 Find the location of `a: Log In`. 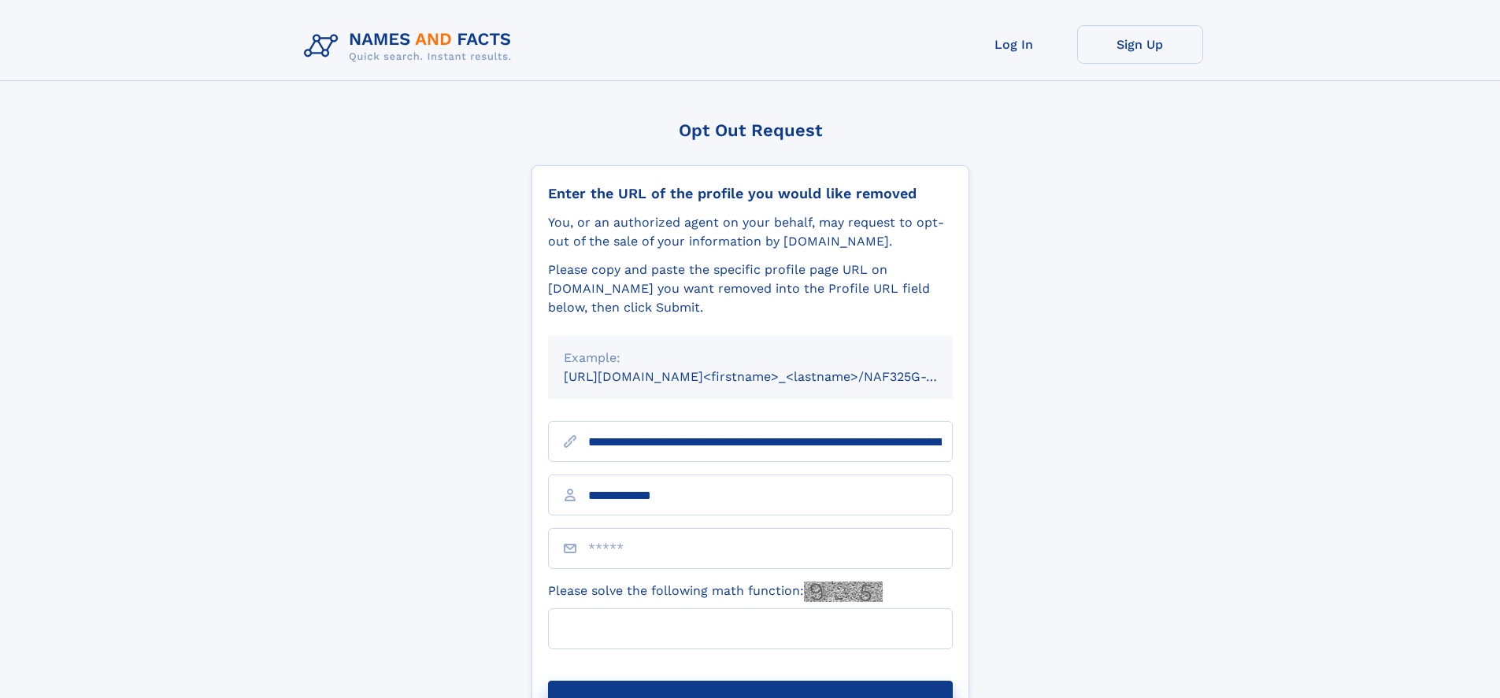

a: Log In is located at coordinates (1014, 44).